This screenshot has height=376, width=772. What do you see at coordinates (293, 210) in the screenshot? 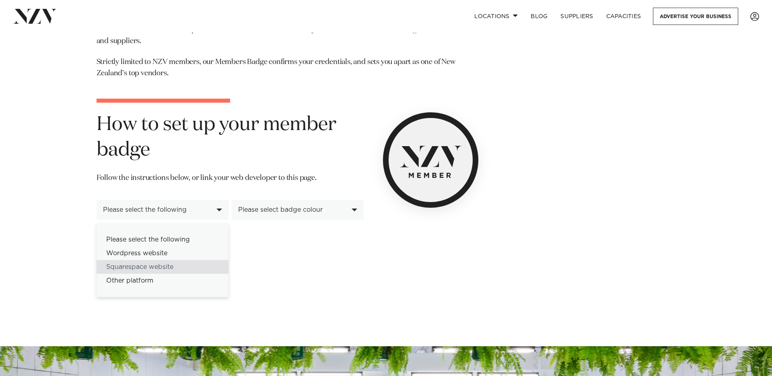
I see `div: Please select badge colour` at bounding box center [293, 210].